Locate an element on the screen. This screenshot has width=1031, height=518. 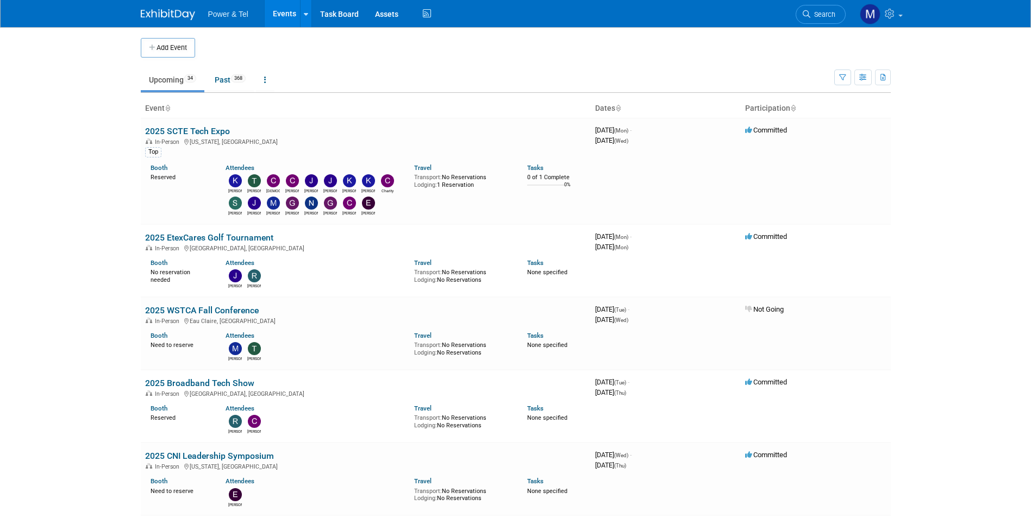
div: Mike Kruszewski is located at coordinates (273, 213).